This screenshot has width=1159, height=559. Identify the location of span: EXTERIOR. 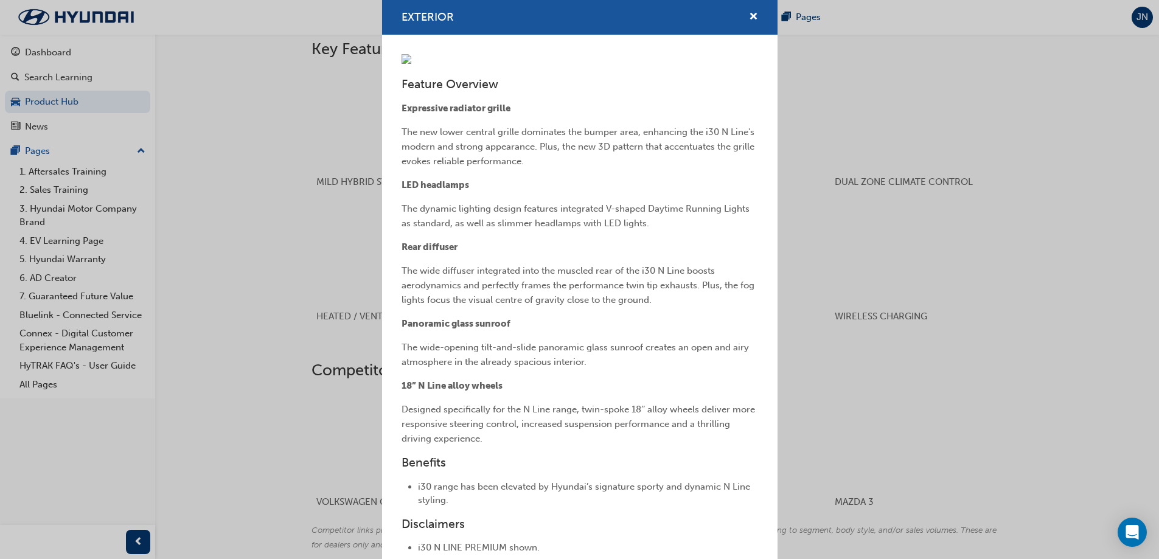
(428, 17).